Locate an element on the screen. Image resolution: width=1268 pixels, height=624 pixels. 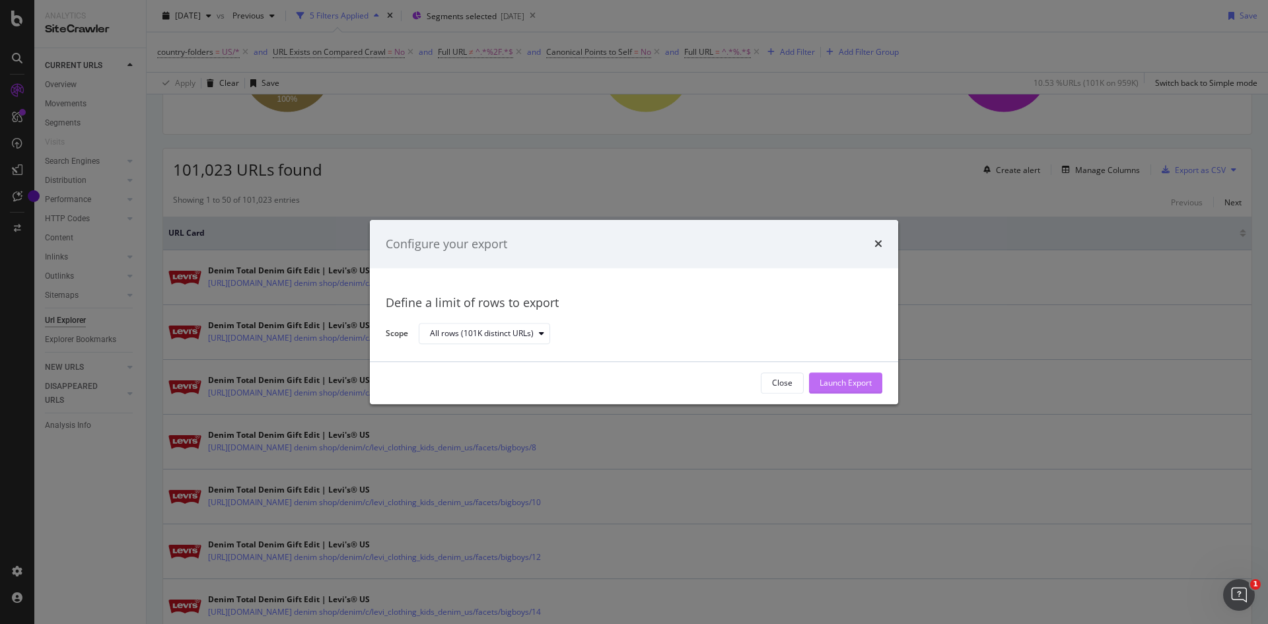
span: 1 is located at coordinates (1255, 584).